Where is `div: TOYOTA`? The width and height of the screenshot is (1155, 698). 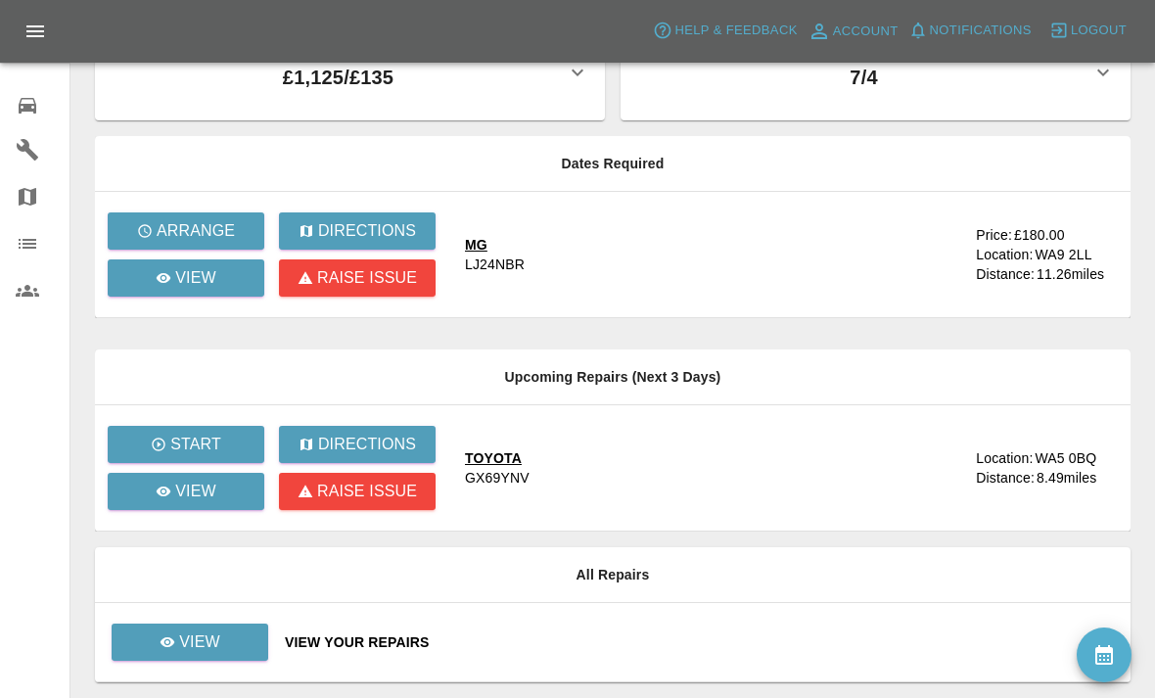 div: TOYOTA is located at coordinates (497, 458).